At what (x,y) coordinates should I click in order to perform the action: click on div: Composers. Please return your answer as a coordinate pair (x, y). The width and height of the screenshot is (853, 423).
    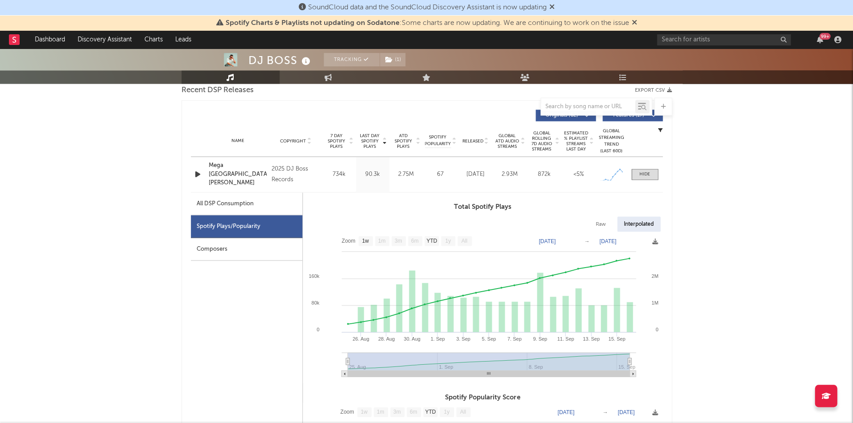
    Looking at the image, I should click on (246, 249).